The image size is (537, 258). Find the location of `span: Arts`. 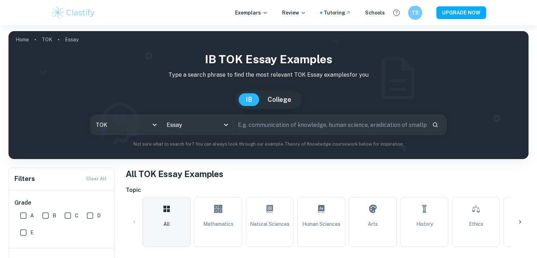

span: Arts is located at coordinates (373, 224).